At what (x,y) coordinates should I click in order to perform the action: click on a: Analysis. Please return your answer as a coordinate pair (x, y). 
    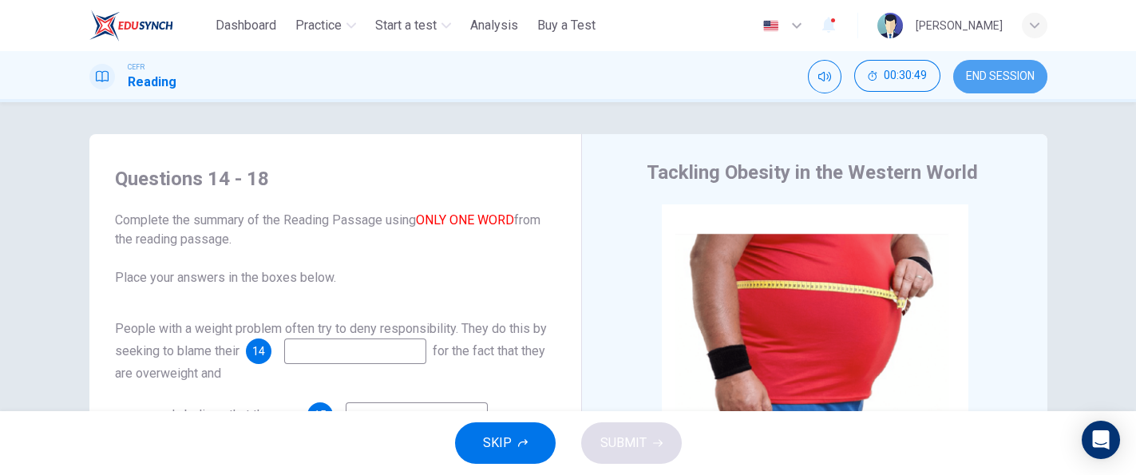
    Looking at the image, I should click on (494, 26).